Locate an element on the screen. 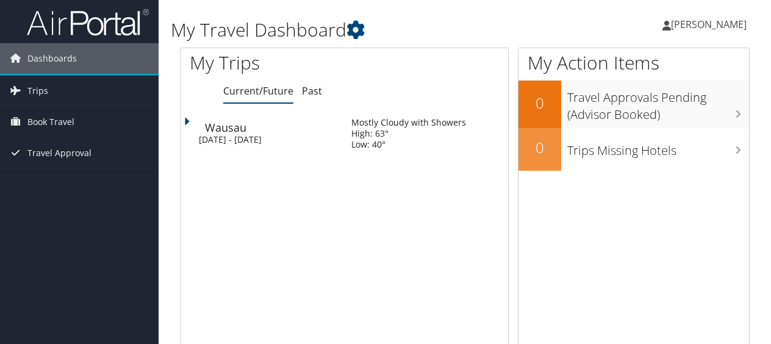  span: Dashboards is located at coordinates (52, 59).